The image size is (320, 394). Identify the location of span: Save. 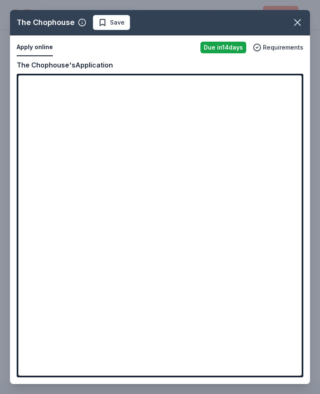
(117, 22).